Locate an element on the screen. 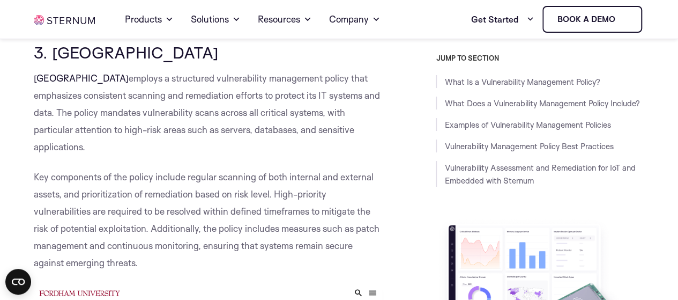 The height and width of the screenshot is (300, 678). a: Book a demo is located at coordinates (592, 19).